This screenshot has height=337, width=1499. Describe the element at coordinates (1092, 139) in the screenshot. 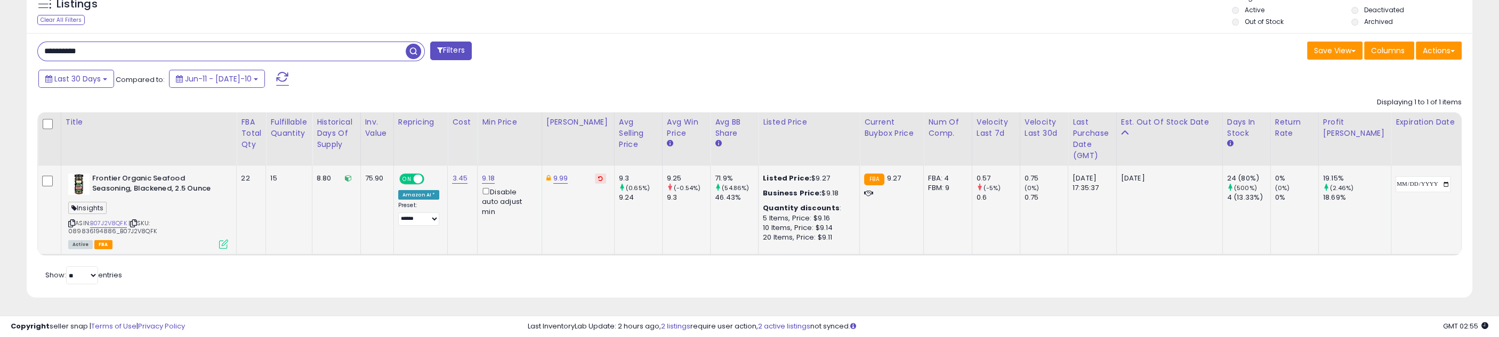

I see `div: Last Purchase Date (GMT)` at that location.